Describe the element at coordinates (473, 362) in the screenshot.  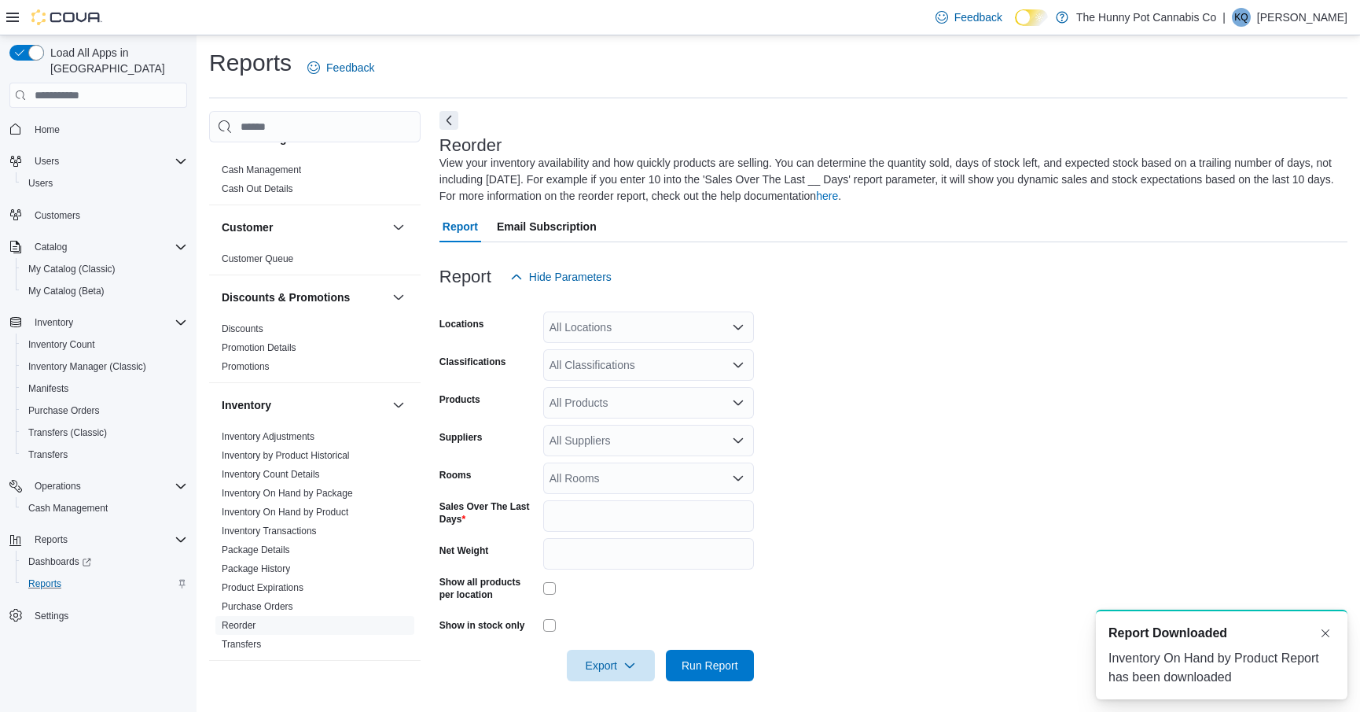
I see `label: Classifications` at that location.